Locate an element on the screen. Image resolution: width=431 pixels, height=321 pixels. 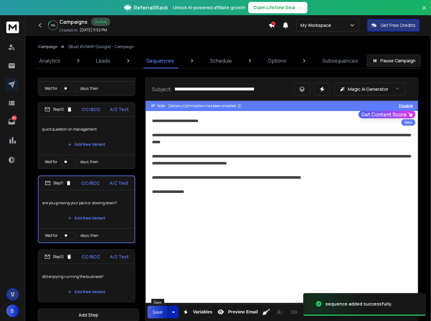
button: Campaign is located at coordinates (48, 47).